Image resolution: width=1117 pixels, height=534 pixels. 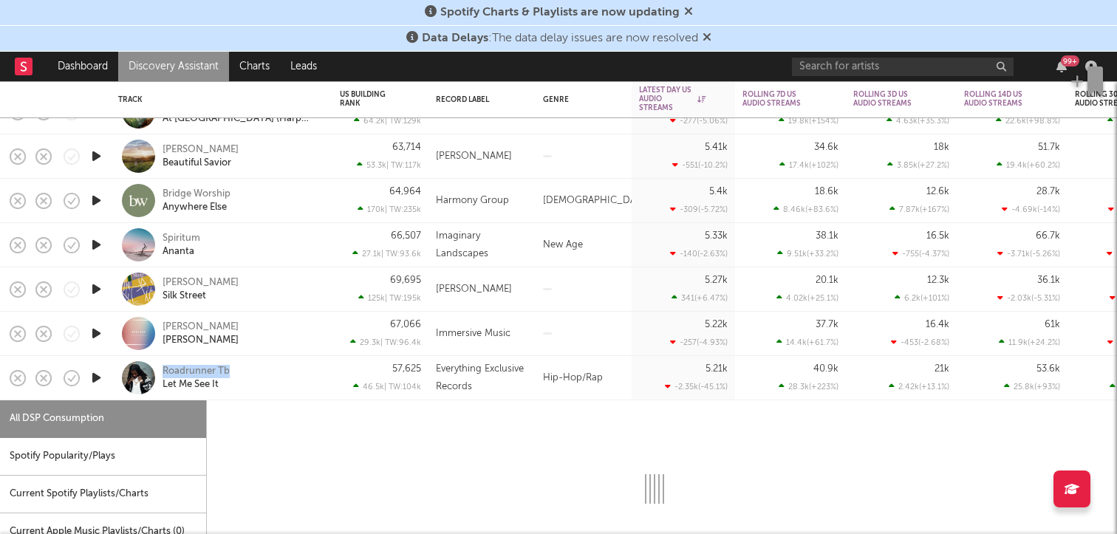 What do you see at coordinates (808, 120) in the screenshot?
I see `div: 19.8k ( +154 % )` at bounding box center [808, 120].